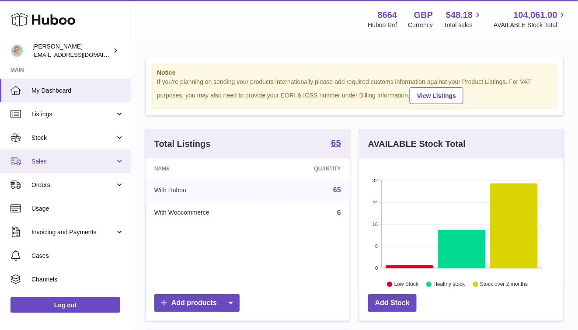 The height and width of the screenshot is (330, 578). Describe the element at coordinates (73, 138) in the screenshot. I see `span: Stock` at that location.